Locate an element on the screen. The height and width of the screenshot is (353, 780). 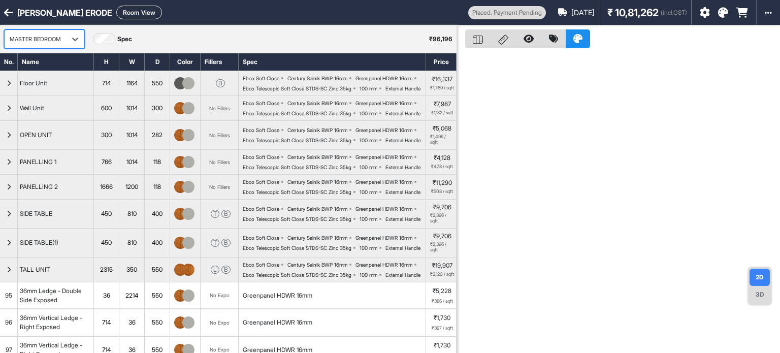
div: TALL UNIT is located at coordinates (35, 269).